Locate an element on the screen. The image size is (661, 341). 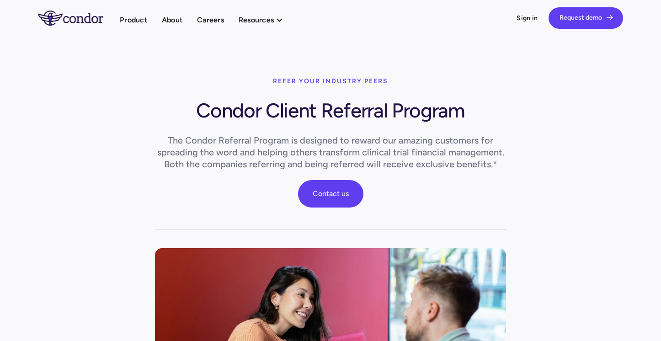
a: Careers is located at coordinates (210, 20).